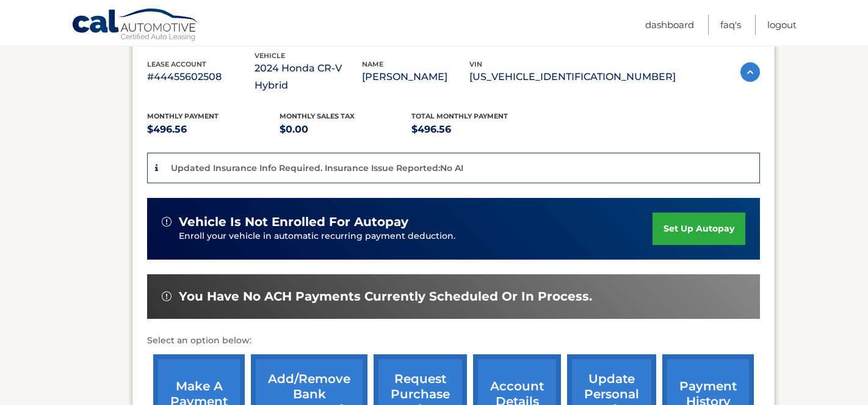 This screenshot has width=868, height=405. What do you see at coordinates (176, 64) in the screenshot?
I see `span: lease account` at bounding box center [176, 64].